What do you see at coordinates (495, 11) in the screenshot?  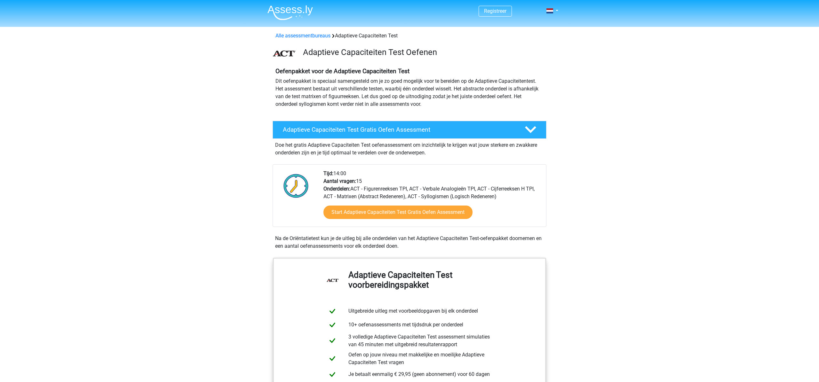 I see `a: Registreer` at bounding box center [495, 11].